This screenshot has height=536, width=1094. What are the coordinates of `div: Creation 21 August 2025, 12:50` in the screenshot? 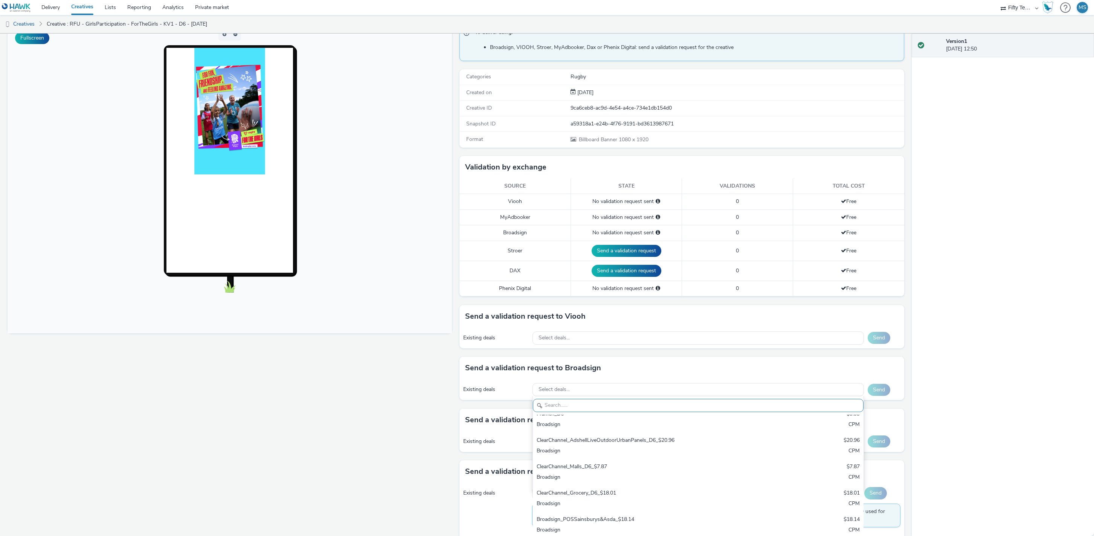 It's located at (585, 93).